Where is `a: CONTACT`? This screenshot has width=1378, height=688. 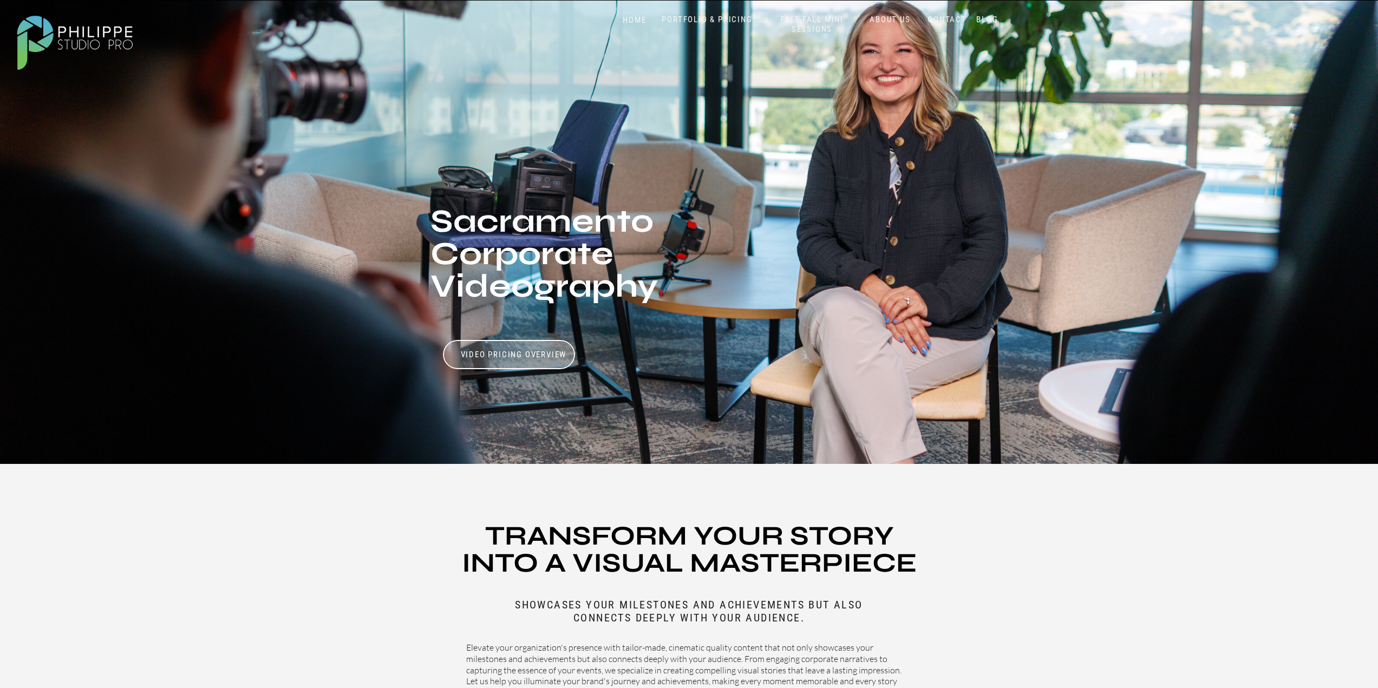 a: CONTACT is located at coordinates (947, 19).